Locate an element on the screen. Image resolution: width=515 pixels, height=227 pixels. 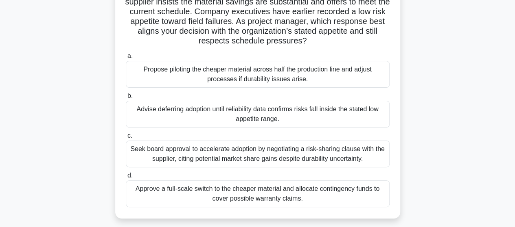
span: b. is located at coordinates (130, 96).